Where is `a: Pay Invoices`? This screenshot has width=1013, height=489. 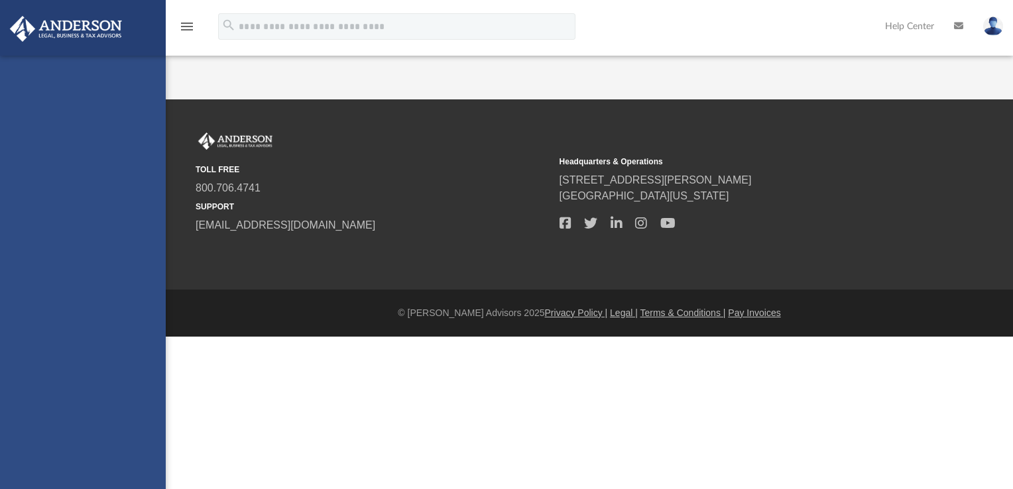
a: Pay Invoices is located at coordinates (754, 313).